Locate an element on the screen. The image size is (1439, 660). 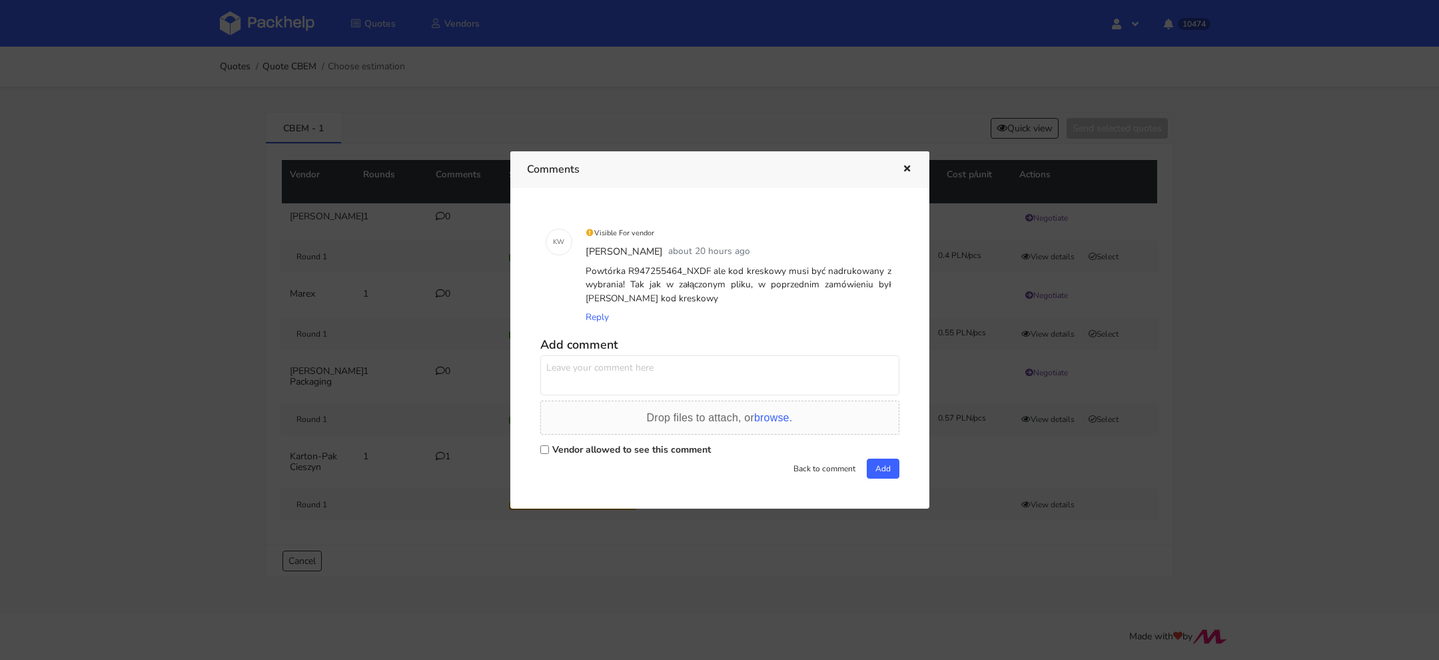
span: K is located at coordinates (555, 242).